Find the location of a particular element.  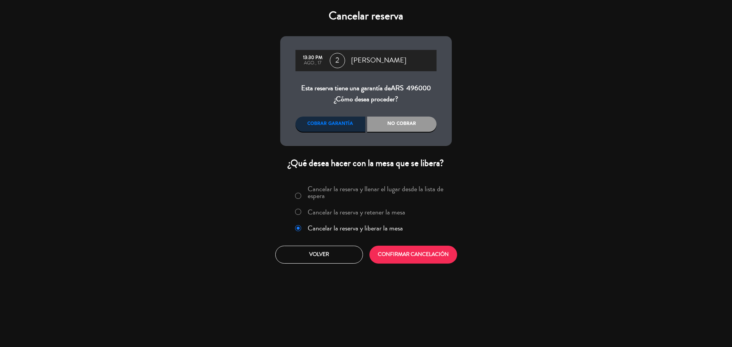

span: ARS is located at coordinates (397, 88).